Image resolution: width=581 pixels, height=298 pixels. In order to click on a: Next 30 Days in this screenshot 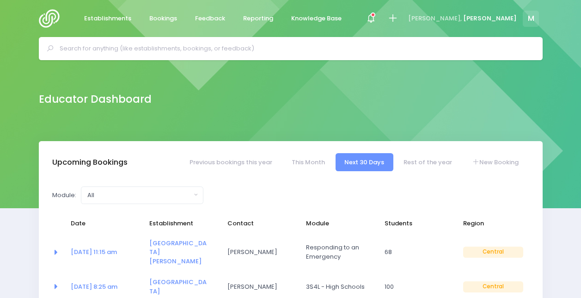, I will do `click(364, 162)`.